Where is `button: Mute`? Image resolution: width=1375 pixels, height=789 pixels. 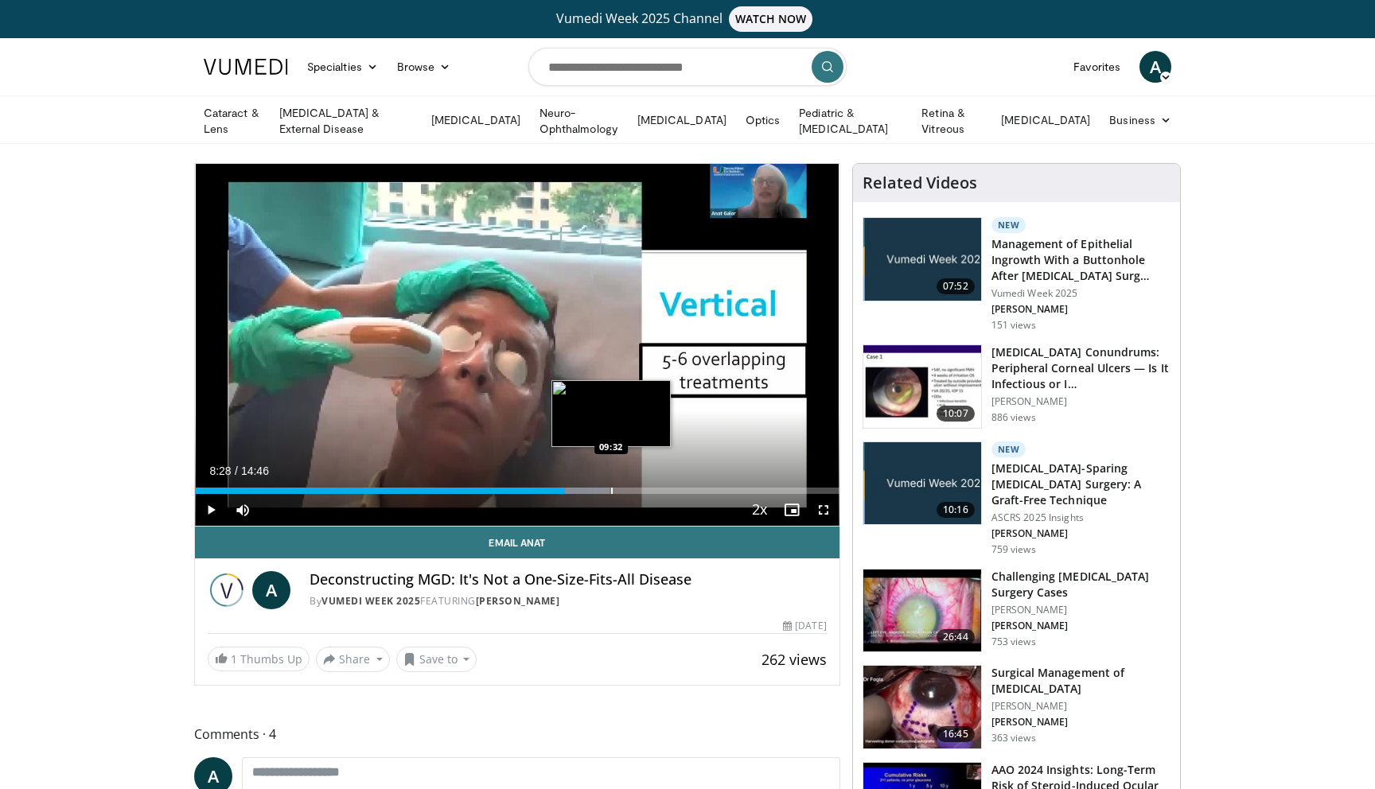 button: Mute is located at coordinates (243, 510).